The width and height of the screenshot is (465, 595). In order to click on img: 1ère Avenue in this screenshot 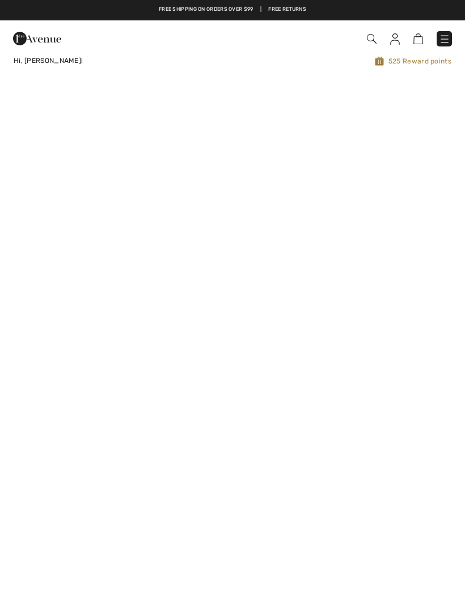, I will do `click(37, 39)`.